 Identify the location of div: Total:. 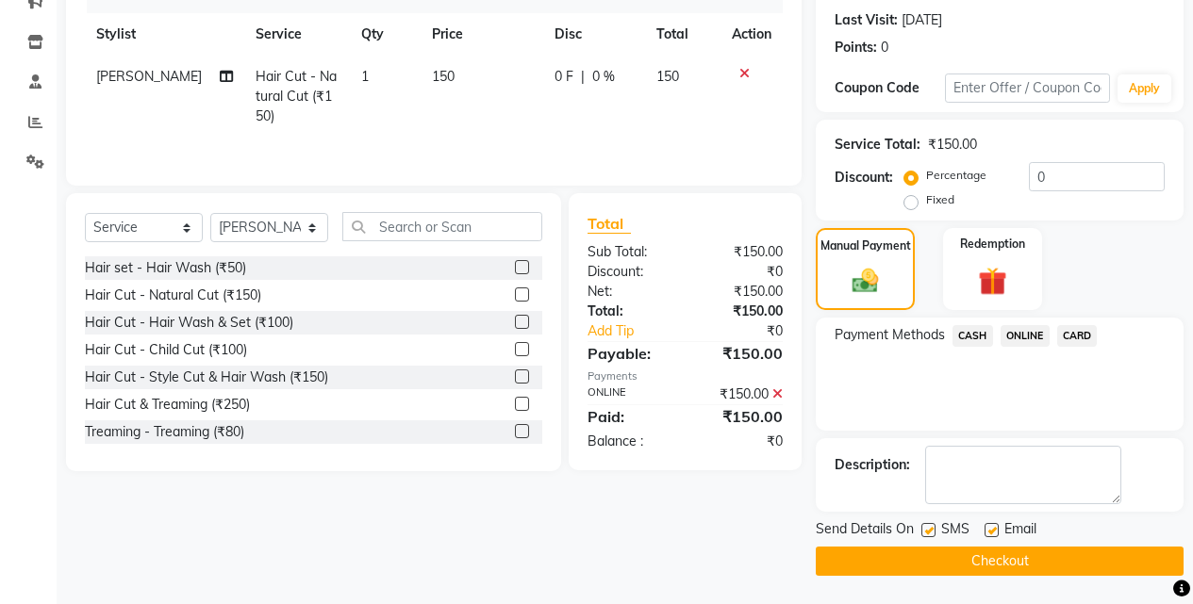
(629, 311).